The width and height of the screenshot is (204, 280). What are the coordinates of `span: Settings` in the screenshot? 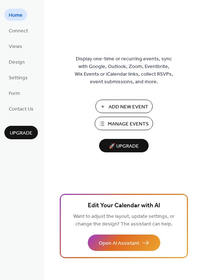 It's located at (18, 78).